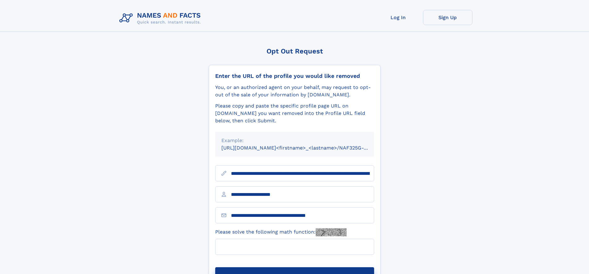  Describe the element at coordinates (162, 18) in the screenshot. I see `img: Logo Names and Facts` at that location.